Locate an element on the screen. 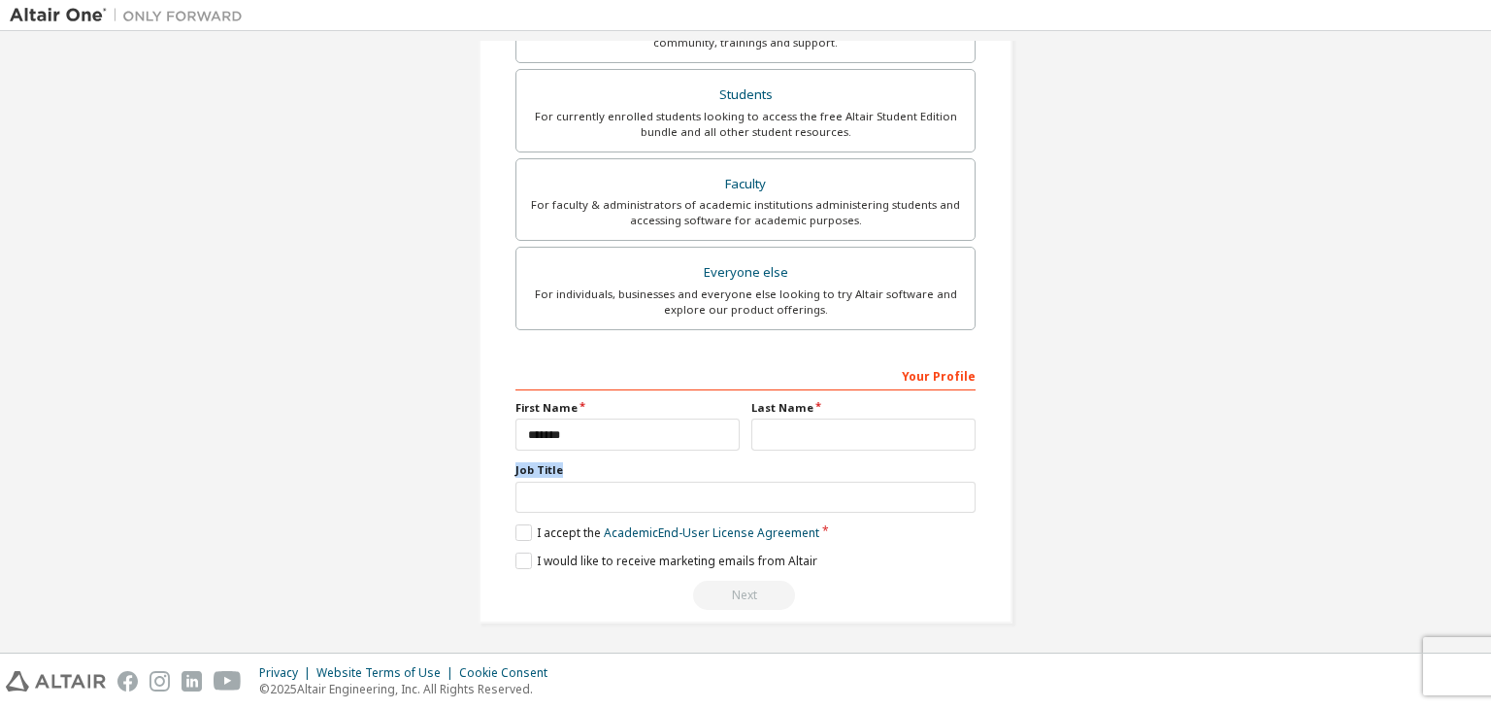  img: facebook.svg is located at coordinates (127, 681).